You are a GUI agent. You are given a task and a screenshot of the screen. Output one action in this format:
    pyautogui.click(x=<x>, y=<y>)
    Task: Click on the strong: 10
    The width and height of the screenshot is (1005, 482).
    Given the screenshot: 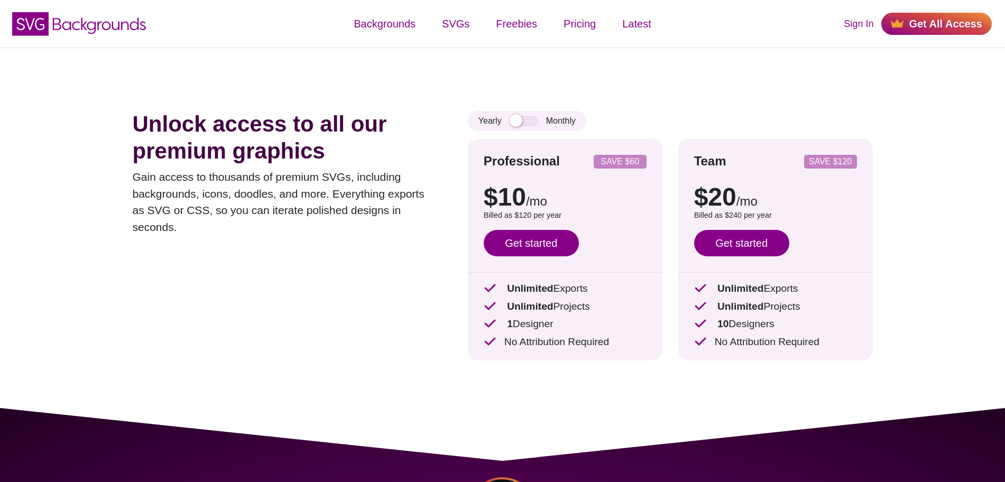 What is the action you would take?
    pyautogui.click(x=723, y=324)
    